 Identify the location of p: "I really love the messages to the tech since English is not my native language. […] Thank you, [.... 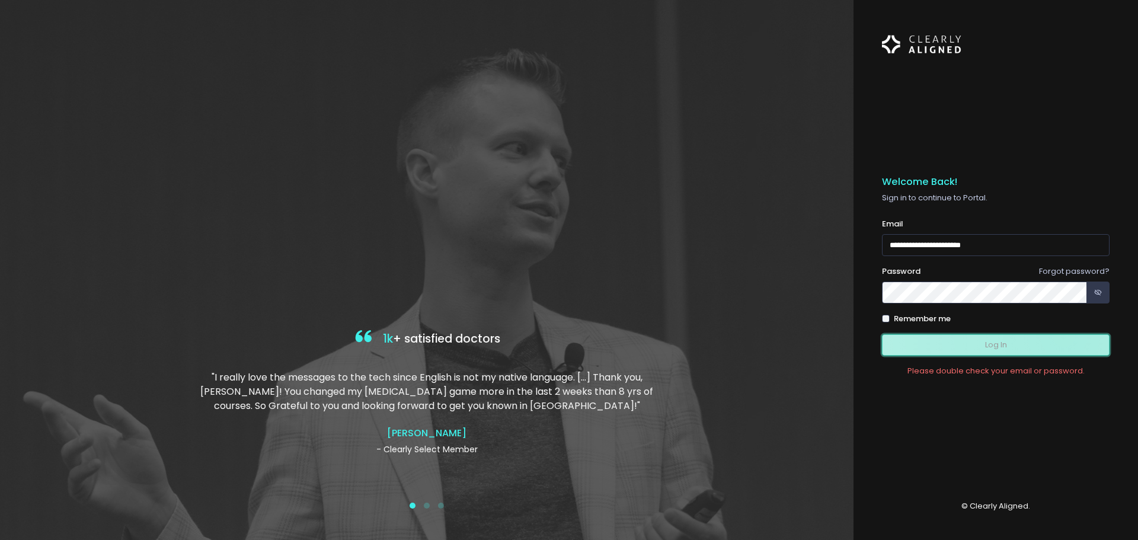
(427, 392).